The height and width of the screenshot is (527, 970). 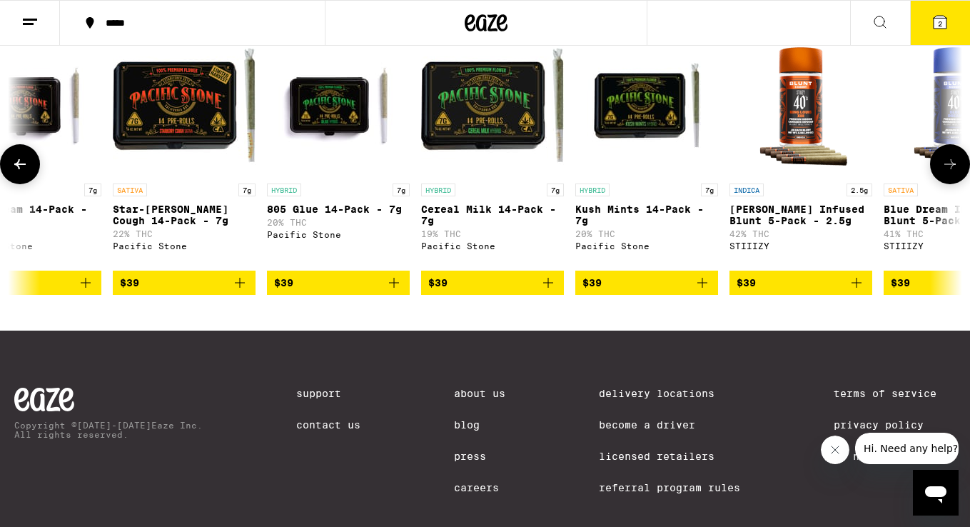 I want to click on a: Referral Program Rules, so click(x=669, y=487).